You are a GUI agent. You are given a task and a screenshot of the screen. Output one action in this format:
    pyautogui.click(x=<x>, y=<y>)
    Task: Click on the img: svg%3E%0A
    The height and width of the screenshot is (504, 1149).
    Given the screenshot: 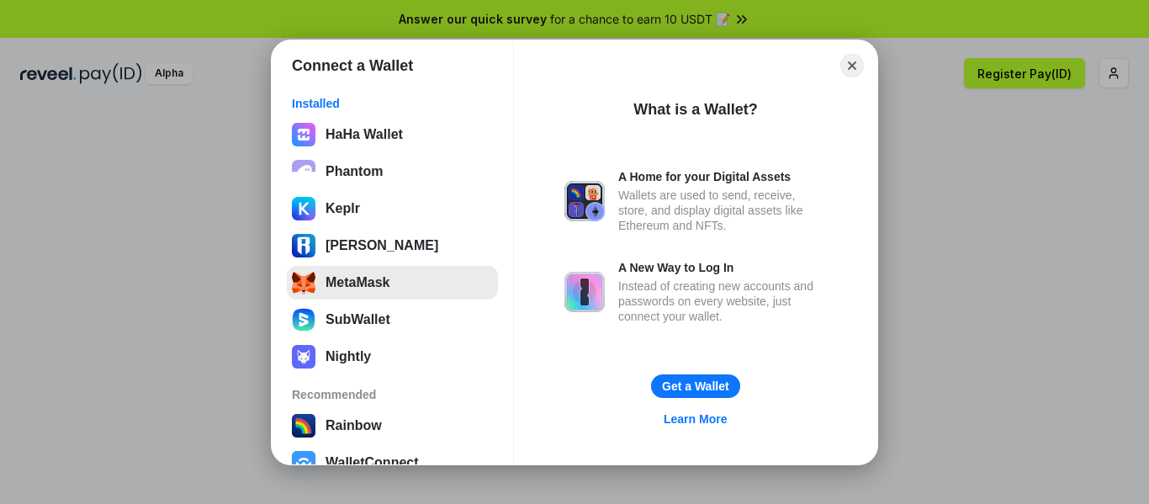 What is the action you would take?
    pyautogui.click(x=304, y=246)
    